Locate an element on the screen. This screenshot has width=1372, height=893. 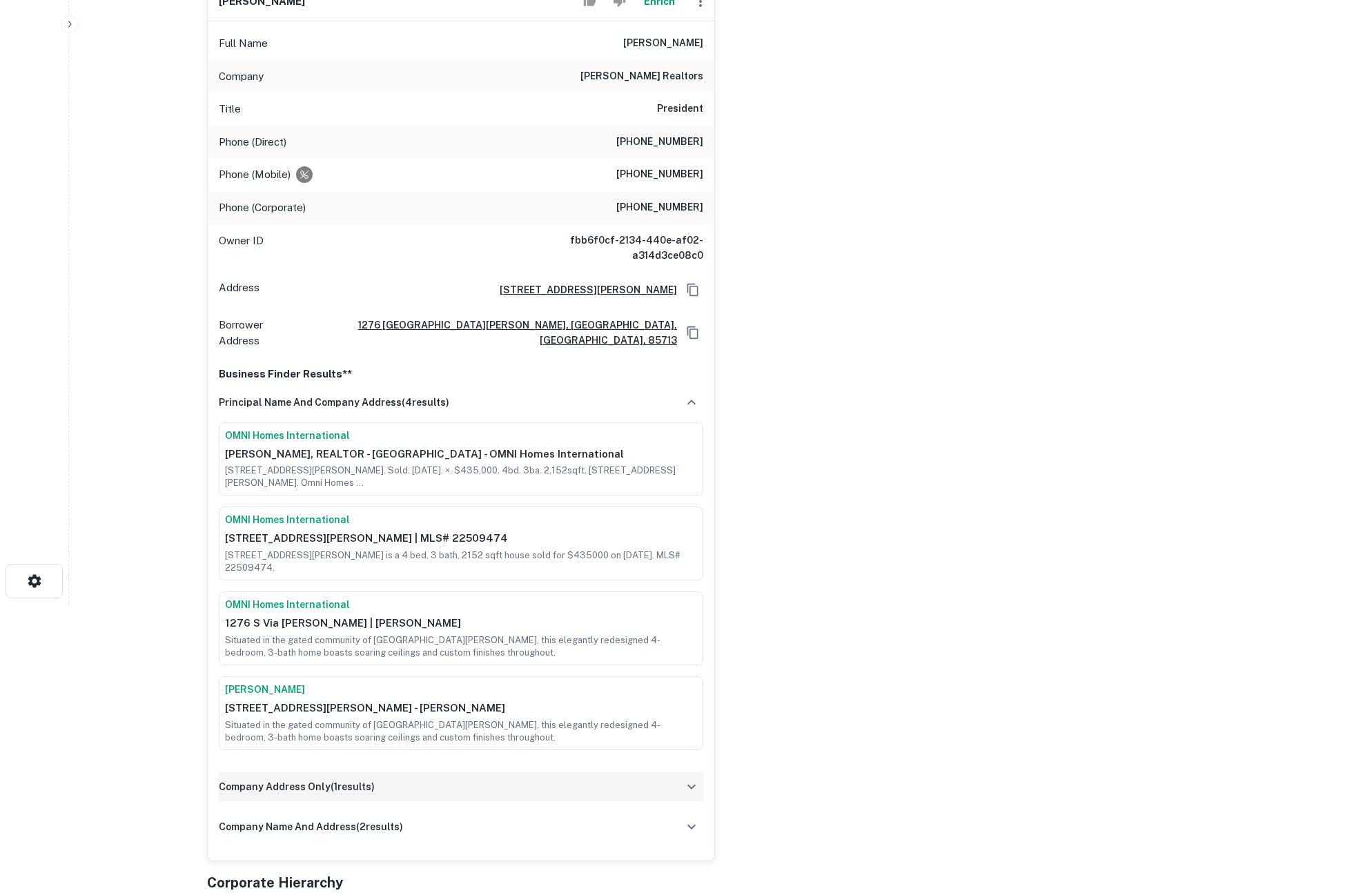
div: Chat Widget is located at coordinates (1338, 816).